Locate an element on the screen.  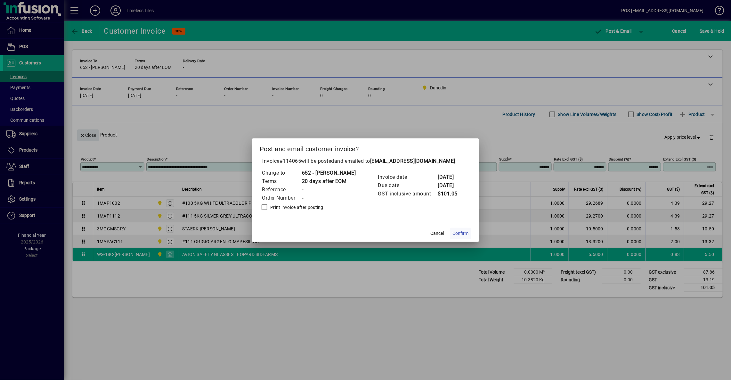
td: Order Number is located at coordinates (282, 198).